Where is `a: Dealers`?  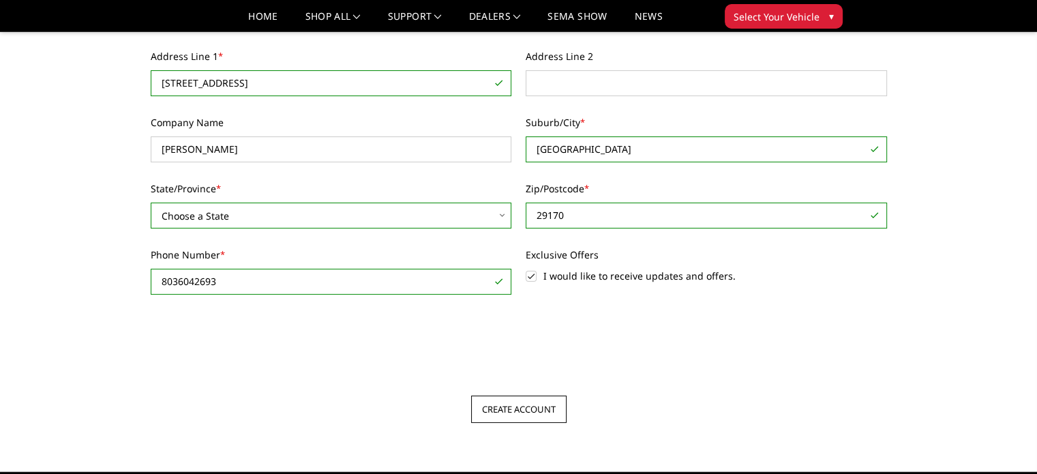 a: Dealers is located at coordinates (495, 21).